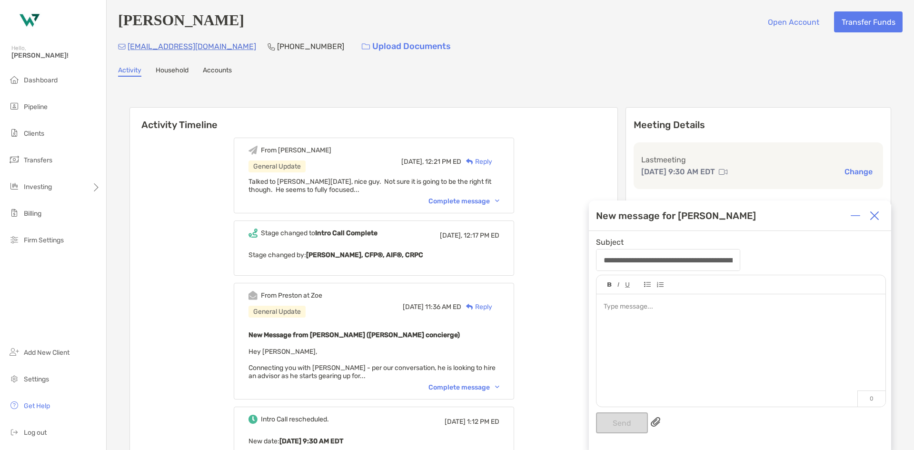 This screenshot has width=914, height=450. Describe the element at coordinates (655, 422) in the screenshot. I see `img: paperclip attachments` at that location.